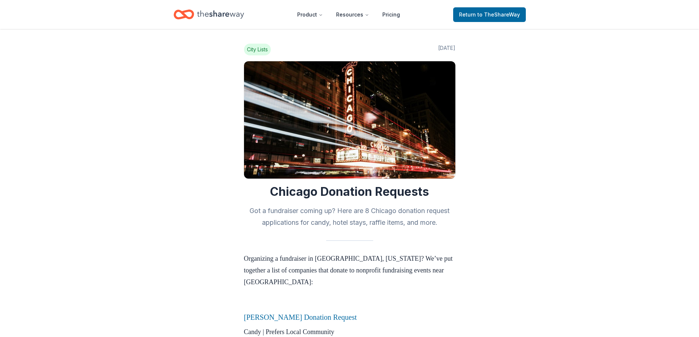 The width and height of the screenshot is (699, 337). What do you see at coordinates (348, 14) in the screenshot?
I see `nav: Main` at bounding box center [348, 14].